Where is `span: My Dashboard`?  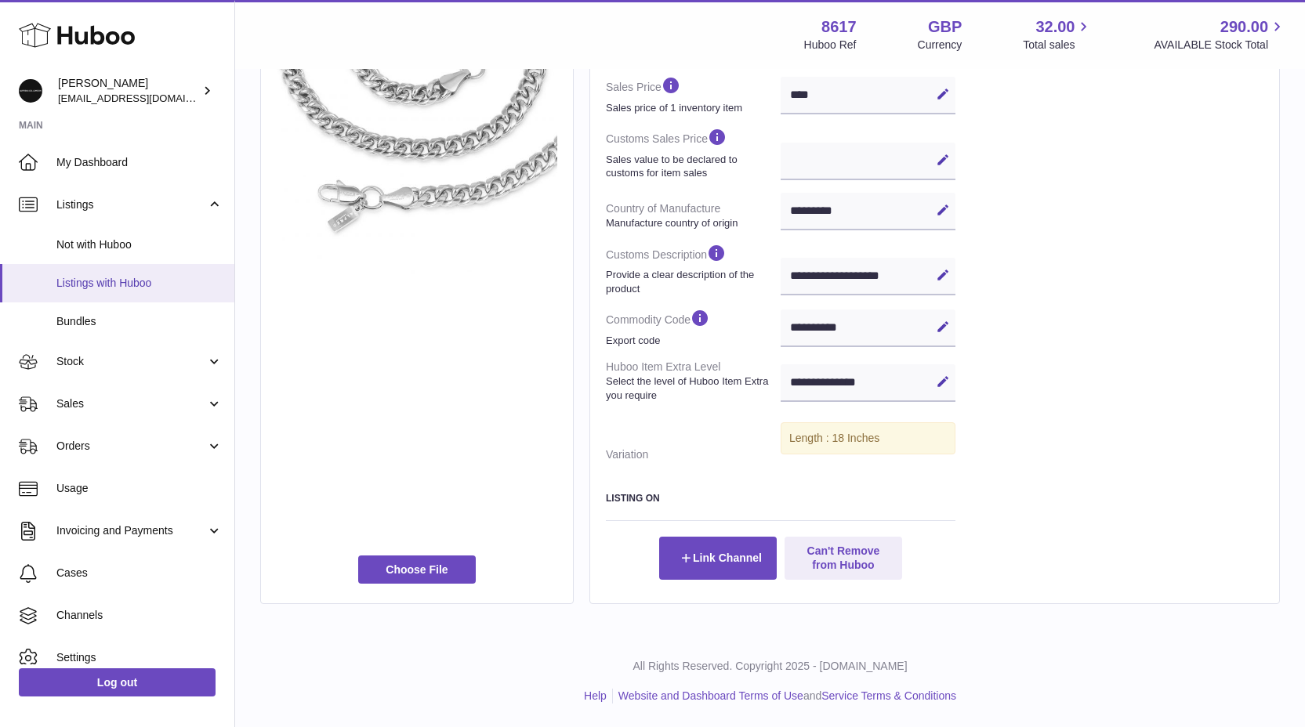
span: My Dashboard is located at coordinates (140, 162).